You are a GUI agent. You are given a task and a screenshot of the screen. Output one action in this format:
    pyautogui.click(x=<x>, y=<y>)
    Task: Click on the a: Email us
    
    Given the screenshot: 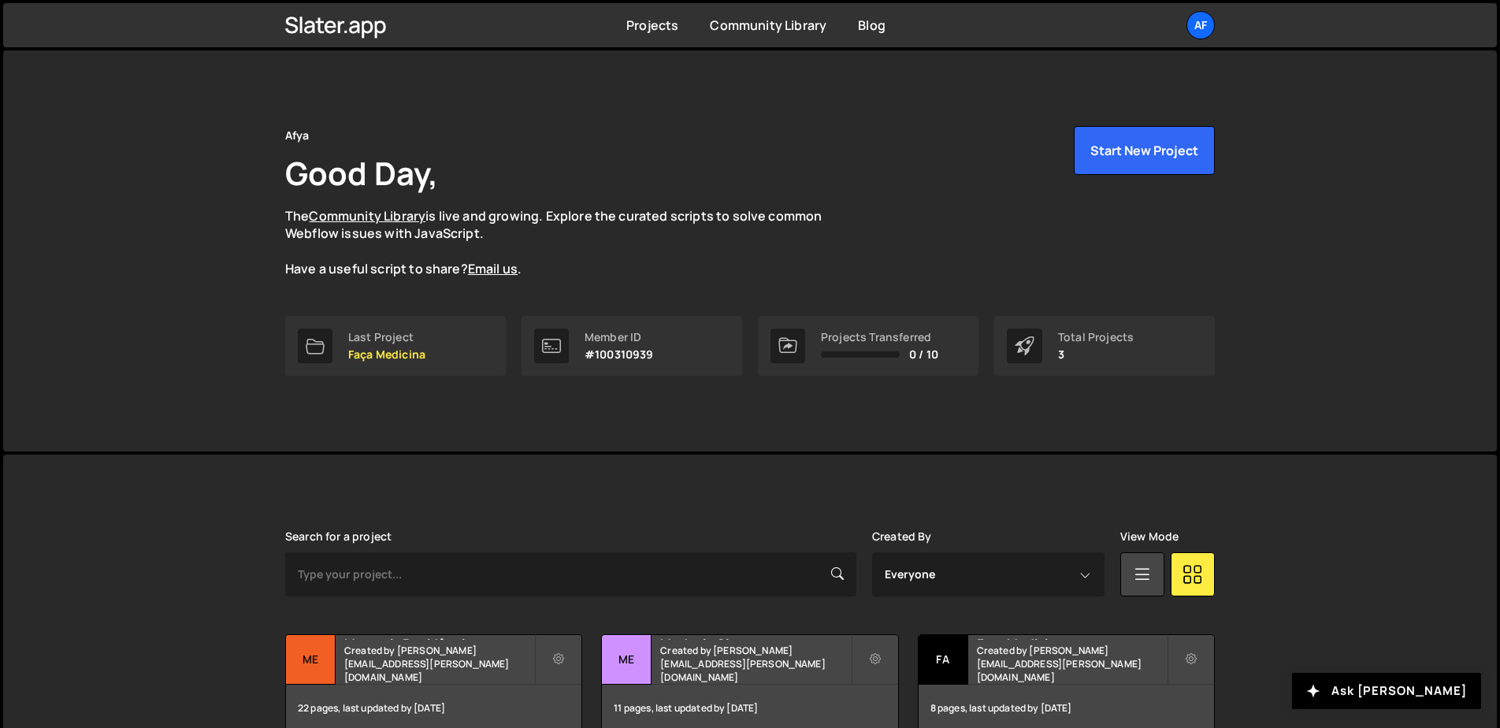 What is the action you would take?
    pyautogui.click(x=493, y=269)
    